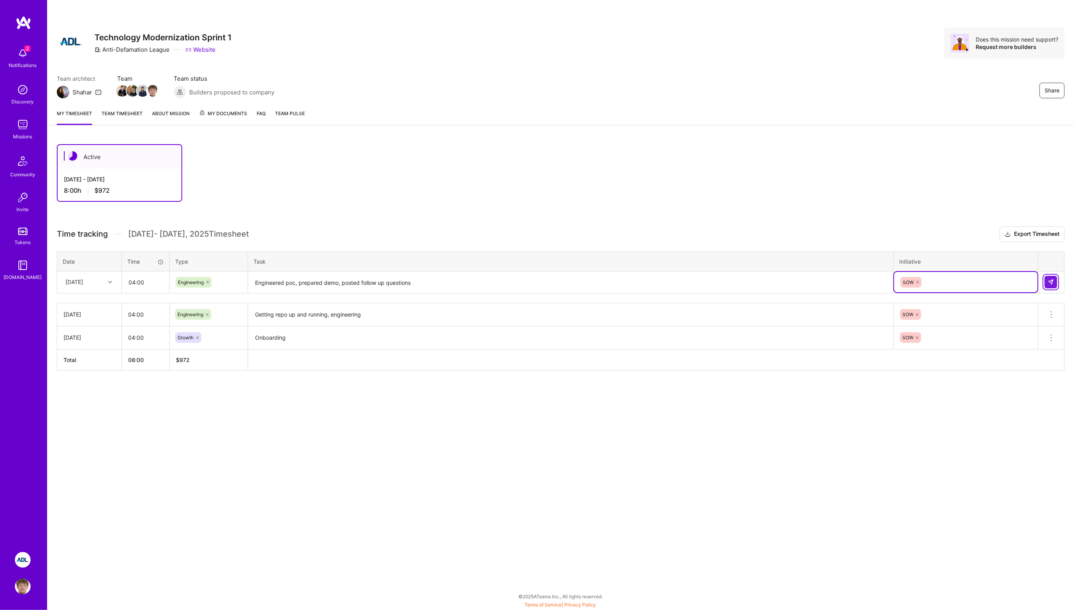 The height and width of the screenshot is (610, 1074). I want to click on span: 2, so click(27, 49).